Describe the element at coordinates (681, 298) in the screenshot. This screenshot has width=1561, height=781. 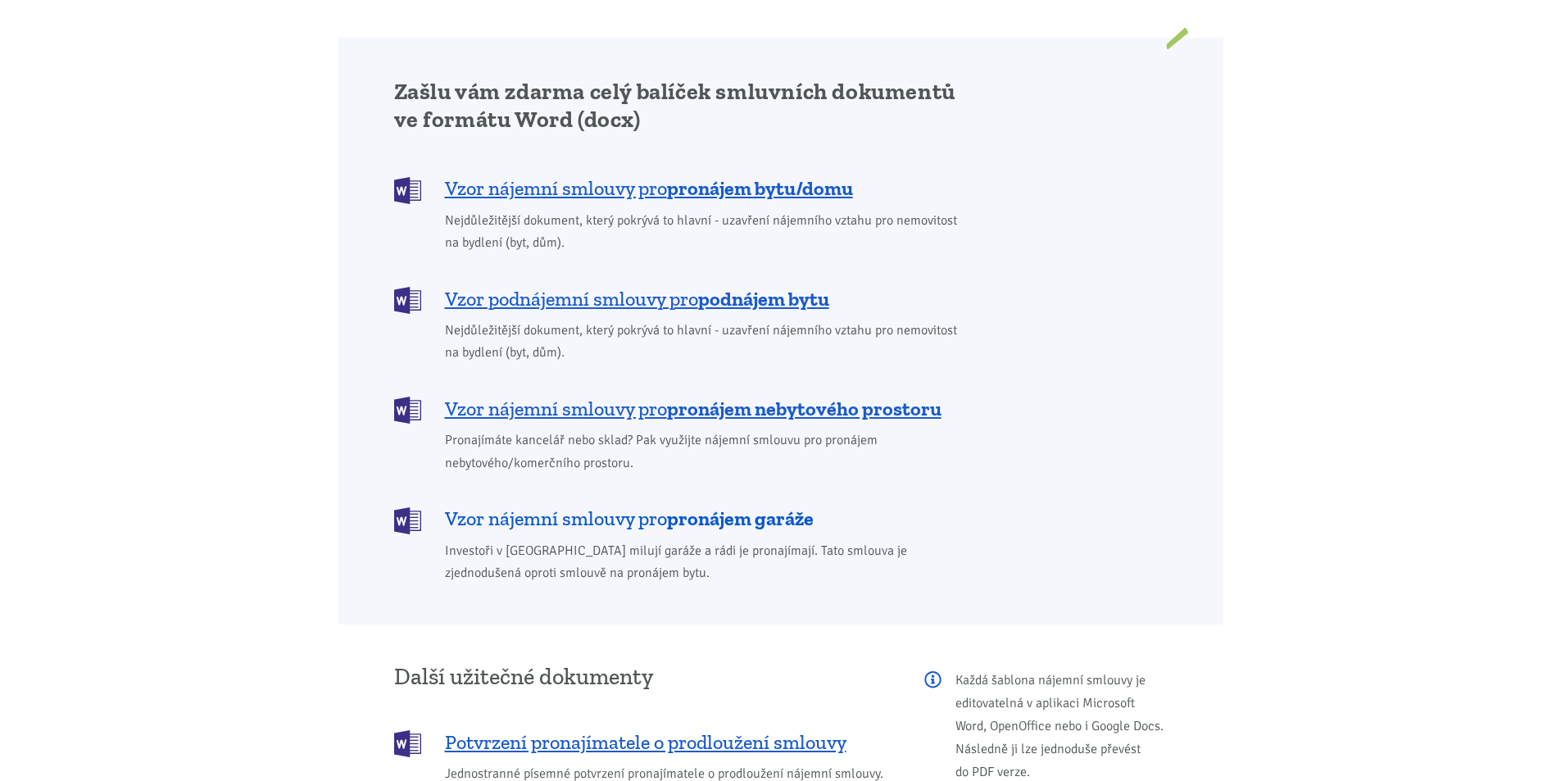
I see `a: Vzor podnájemní smlouvy propodnájem bytu` at that location.